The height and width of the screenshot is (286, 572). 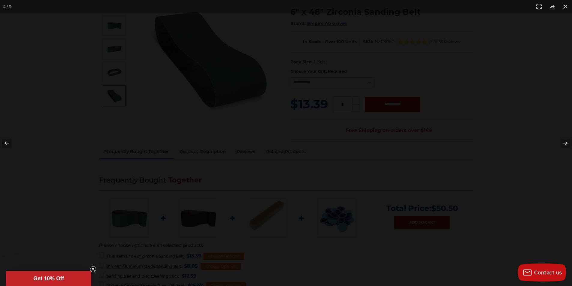 I want to click on button: Contact us, so click(x=542, y=273).